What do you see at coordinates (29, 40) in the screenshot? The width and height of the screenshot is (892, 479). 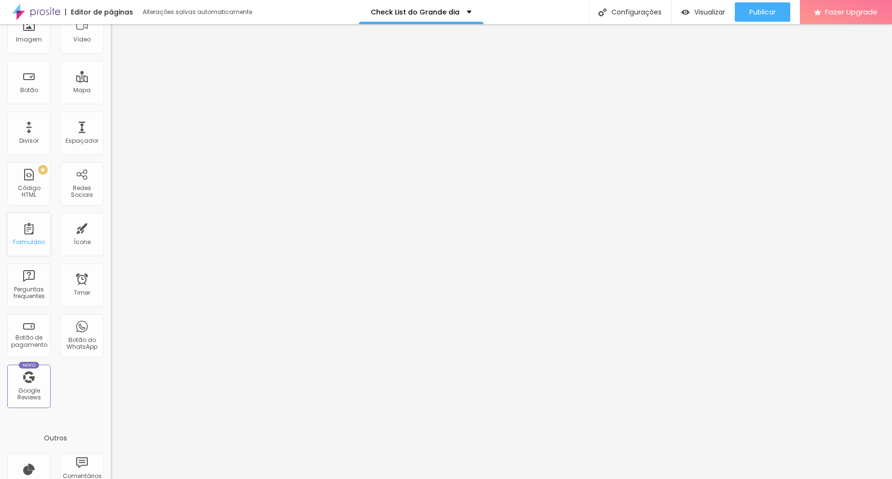 I see `div: Imagem` at bounding box center [29, 40].